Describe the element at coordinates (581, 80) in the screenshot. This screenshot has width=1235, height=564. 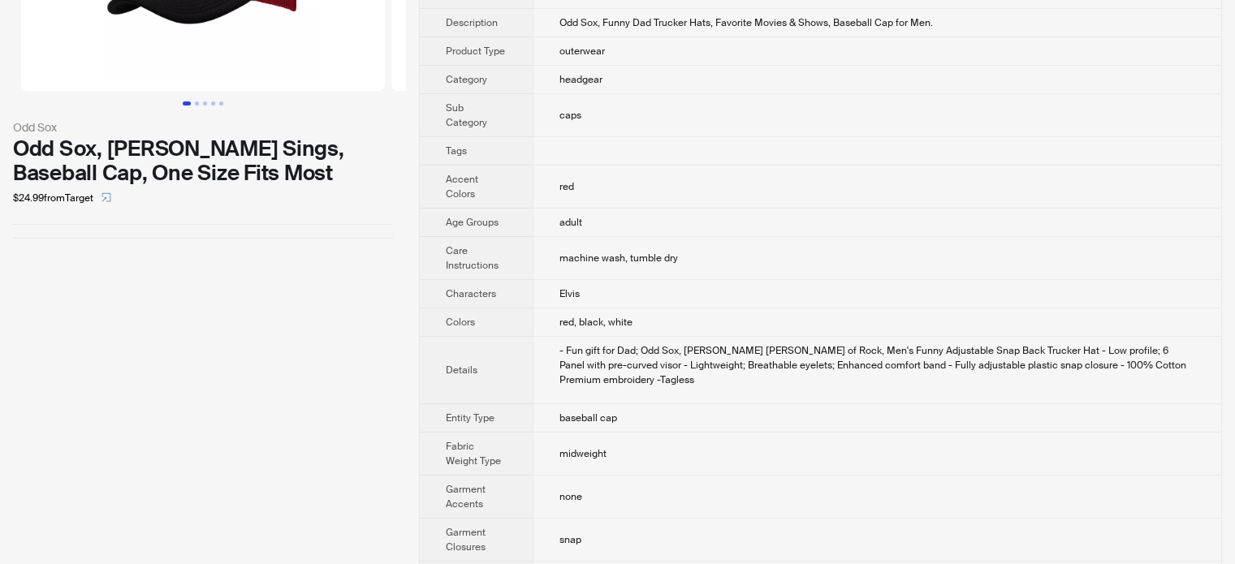
I see `span: headgear` at that location.